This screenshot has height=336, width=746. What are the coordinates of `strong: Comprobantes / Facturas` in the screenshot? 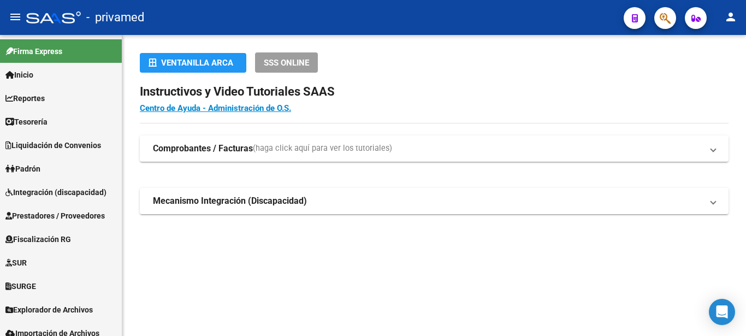 It's located at (203, 149).